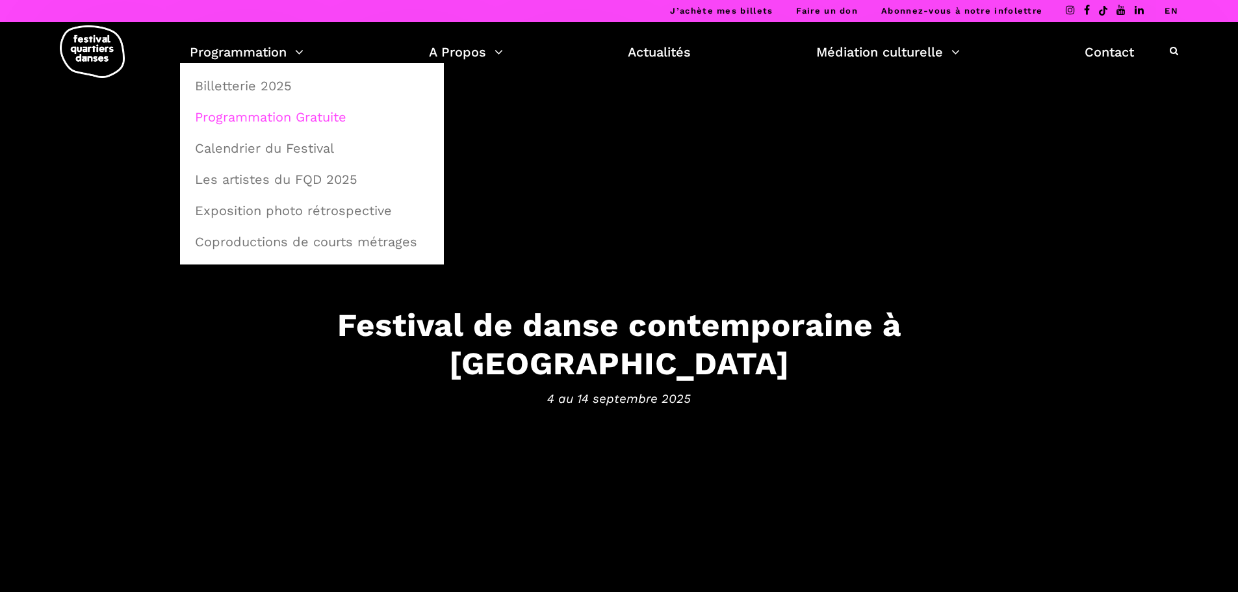  Describe the element at coordinates (1171, 10) in the screenshot. I see `a: EN` at that location.